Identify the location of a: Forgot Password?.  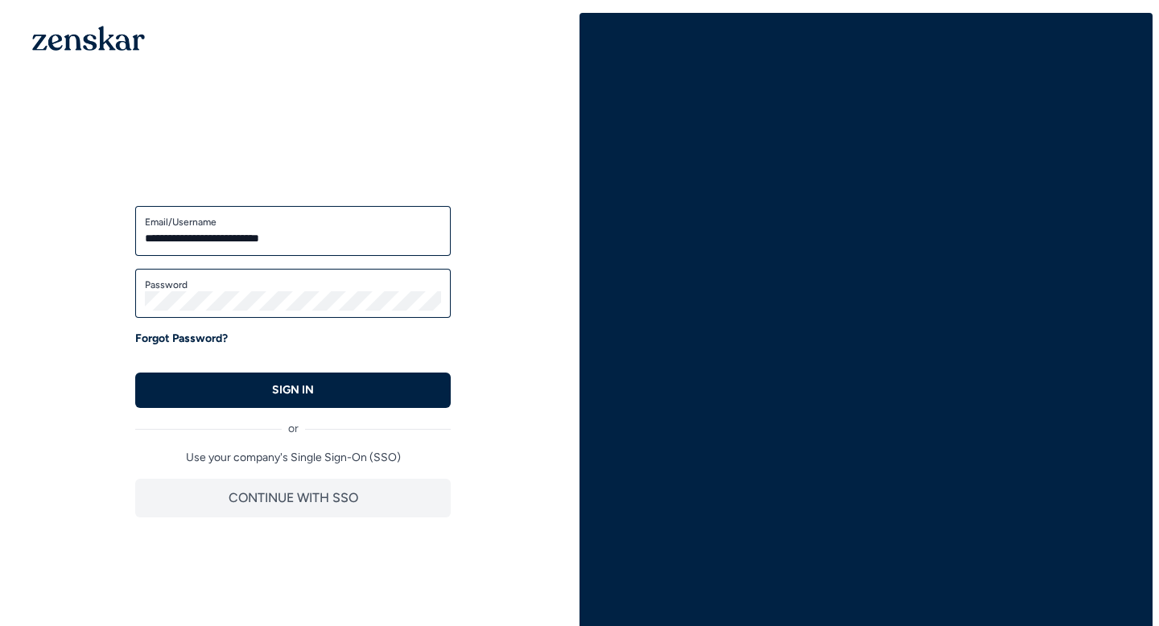
(181, 339).